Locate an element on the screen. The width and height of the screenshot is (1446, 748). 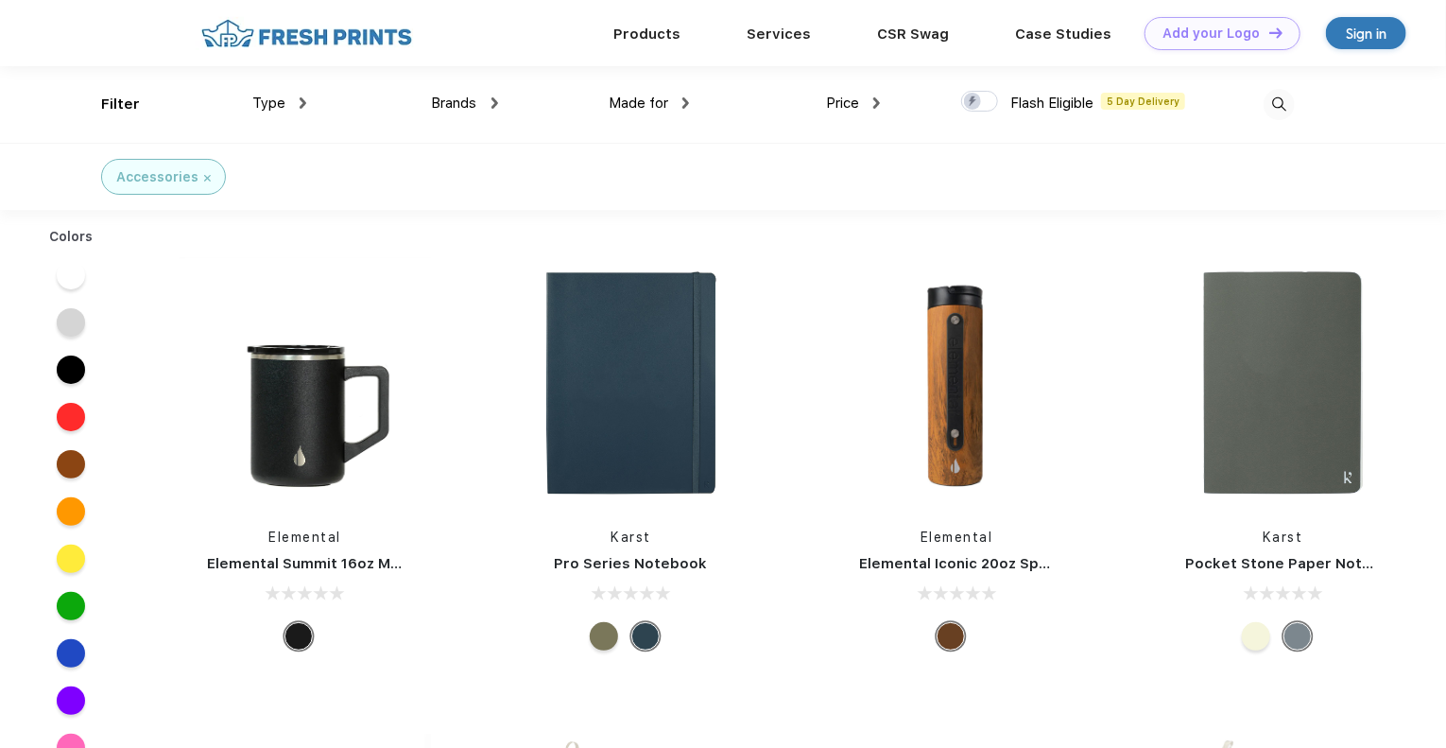
img: fo%20logo%202.webp is located at coordinates (306, 33).